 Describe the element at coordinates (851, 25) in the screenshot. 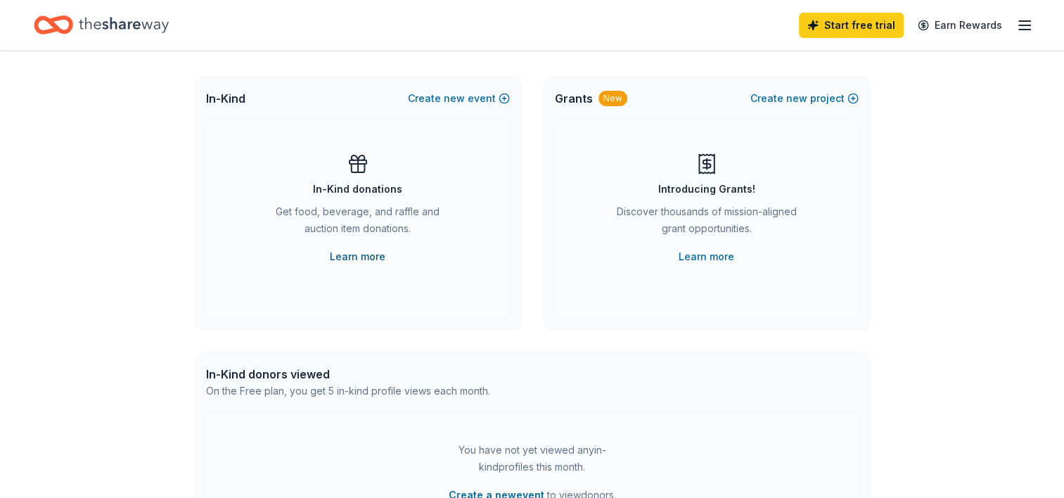

I see `a: Start free trial` at that location.